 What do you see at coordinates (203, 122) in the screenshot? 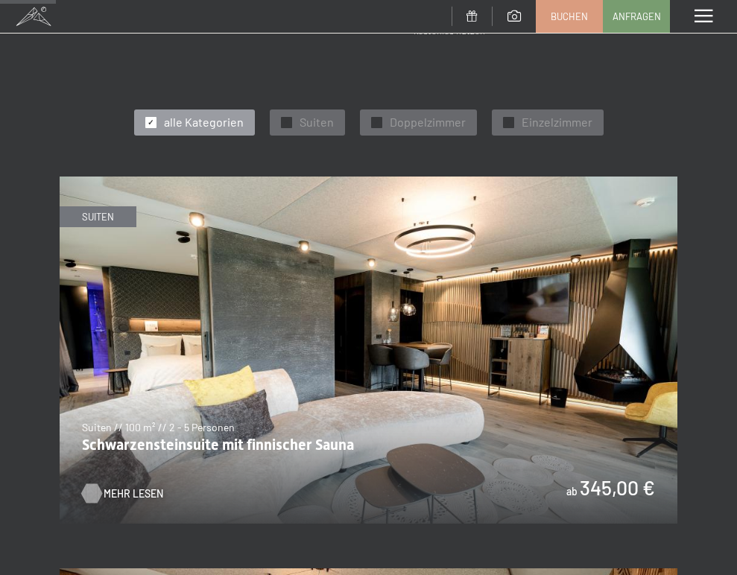
I see `span: alle Kategorien` at bounding box center [203, 122].